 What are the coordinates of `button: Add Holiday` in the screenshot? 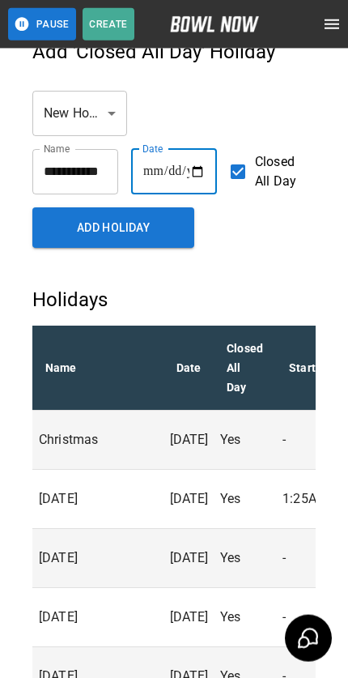 It's located at (113, 228).